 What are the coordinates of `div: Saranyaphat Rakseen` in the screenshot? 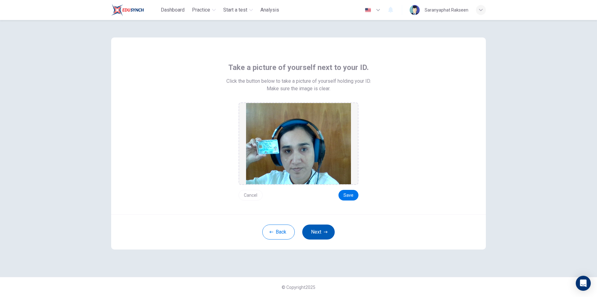 It's located at (446, 10).